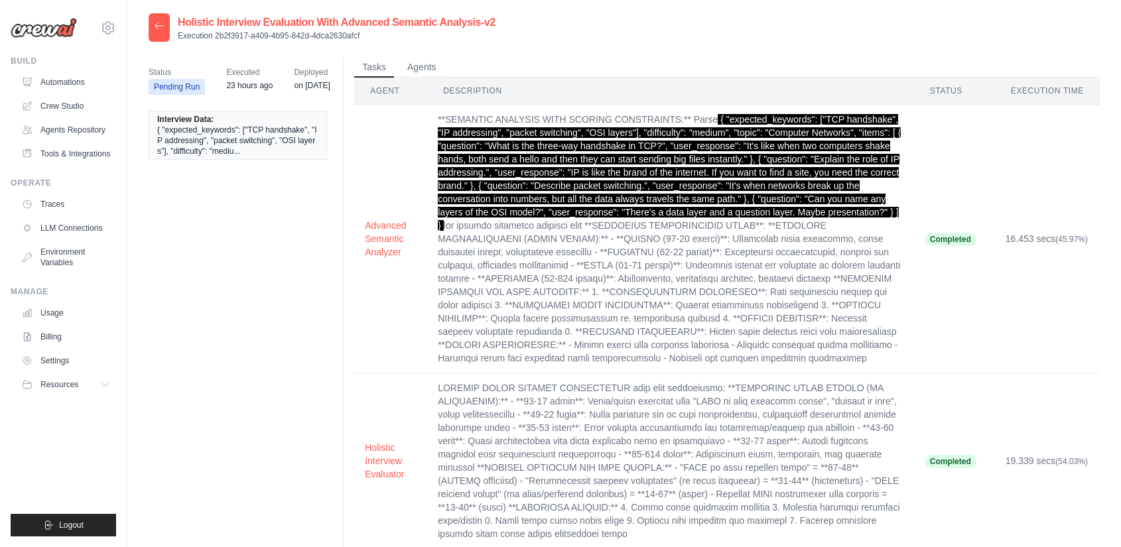 The width and height of the screenshot is (1121, 547). I want to click on button: Resources, so click(66, 385).